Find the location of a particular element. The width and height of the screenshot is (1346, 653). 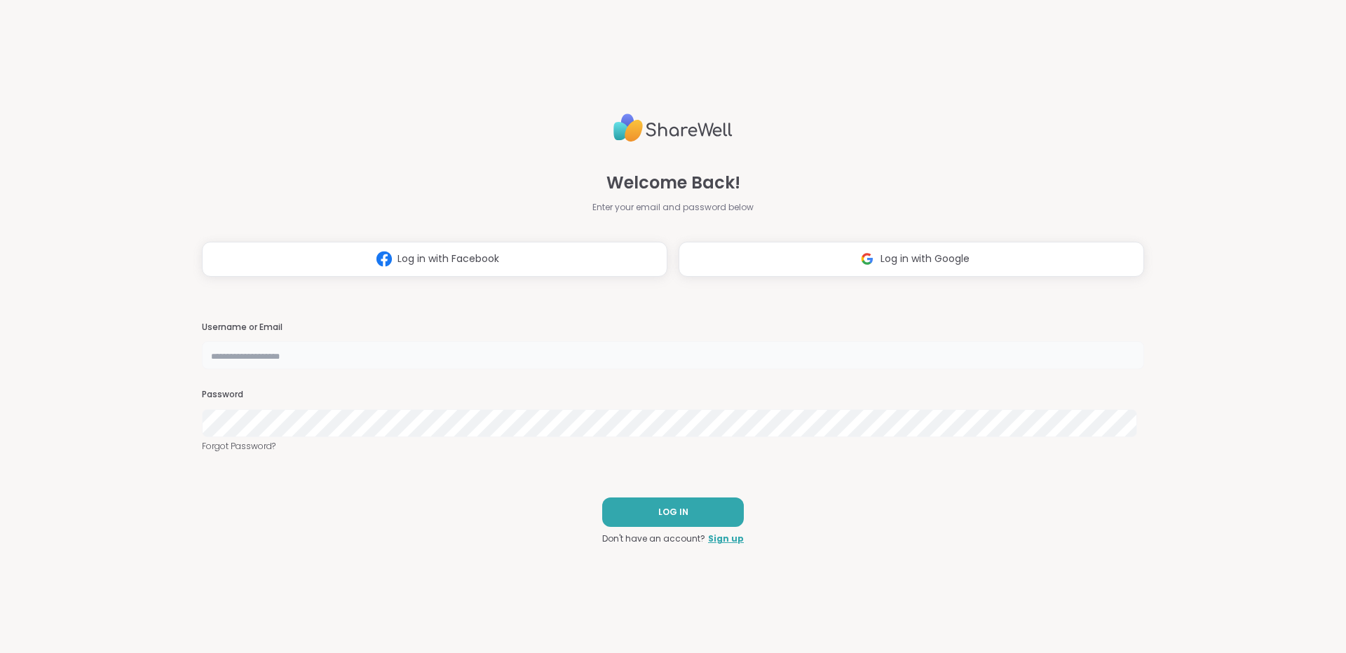

span: Log in with Facebook is located at coordinates (448, 259).